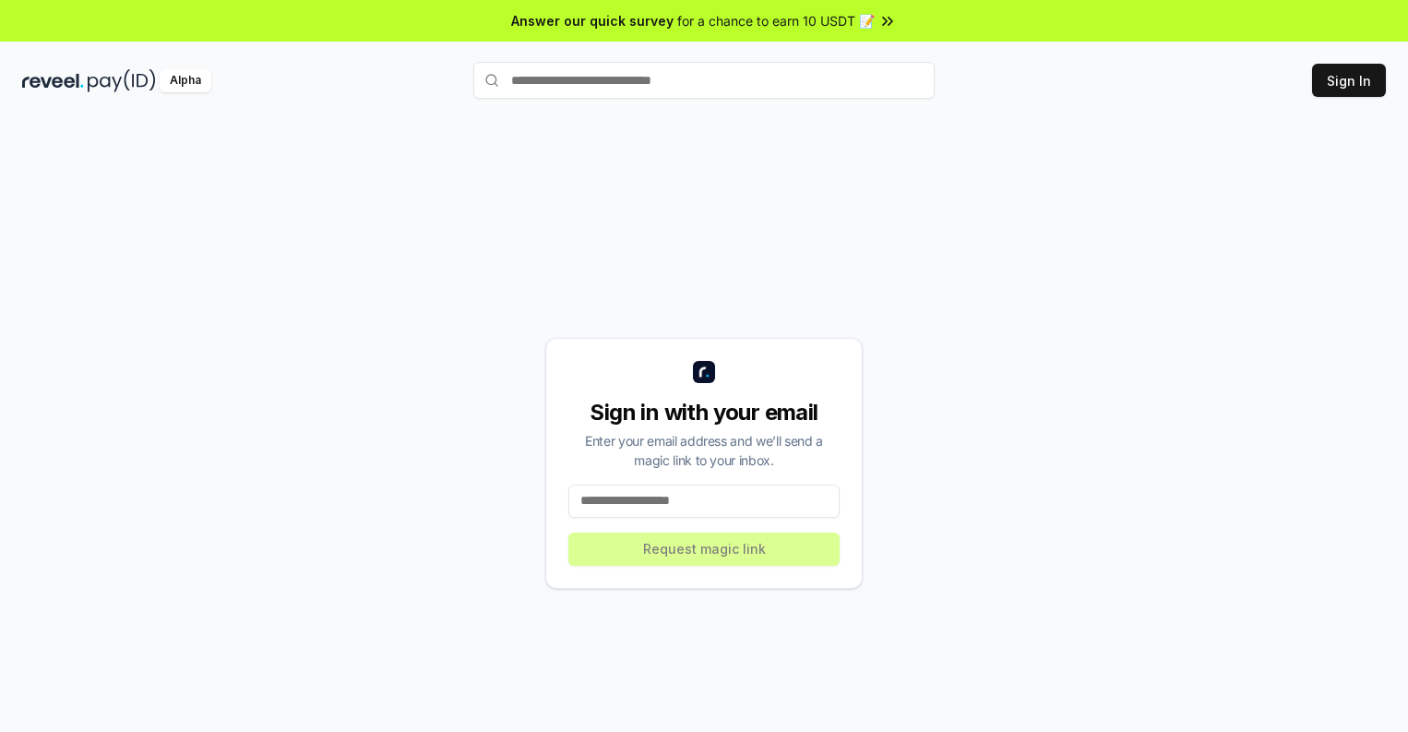 This screenshot has height=732, width=1408. I want to click on img: reveel_dark, so click(53, 80).